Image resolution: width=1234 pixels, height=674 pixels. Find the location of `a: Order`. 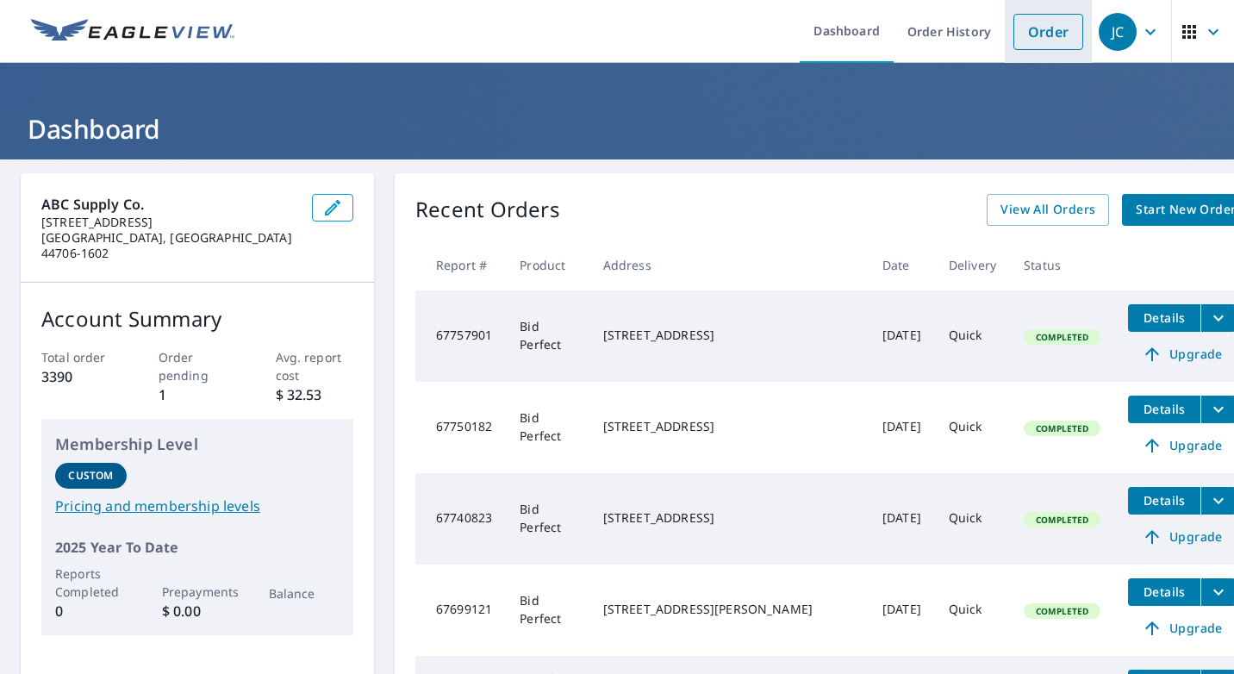

a: Order is located at coordinates (1048, 32).